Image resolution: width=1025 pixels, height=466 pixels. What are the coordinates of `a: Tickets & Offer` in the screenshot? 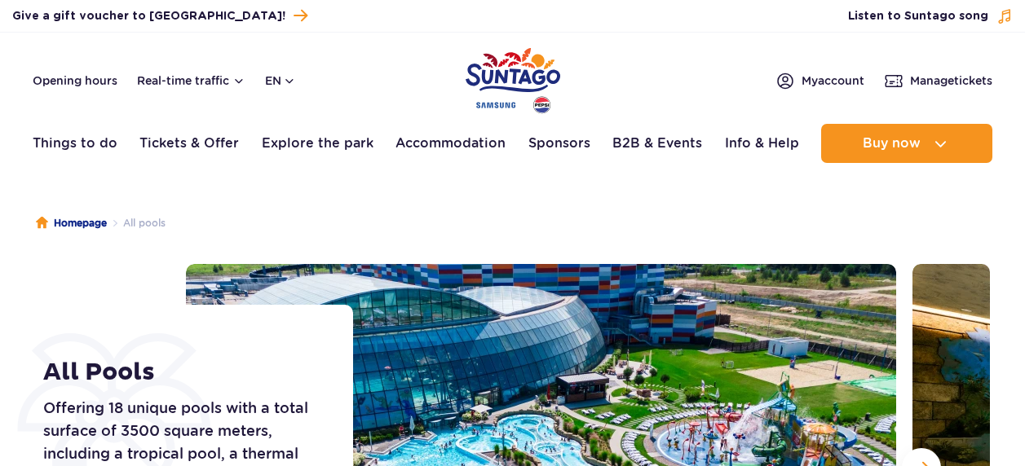 It's located at (189, 144).